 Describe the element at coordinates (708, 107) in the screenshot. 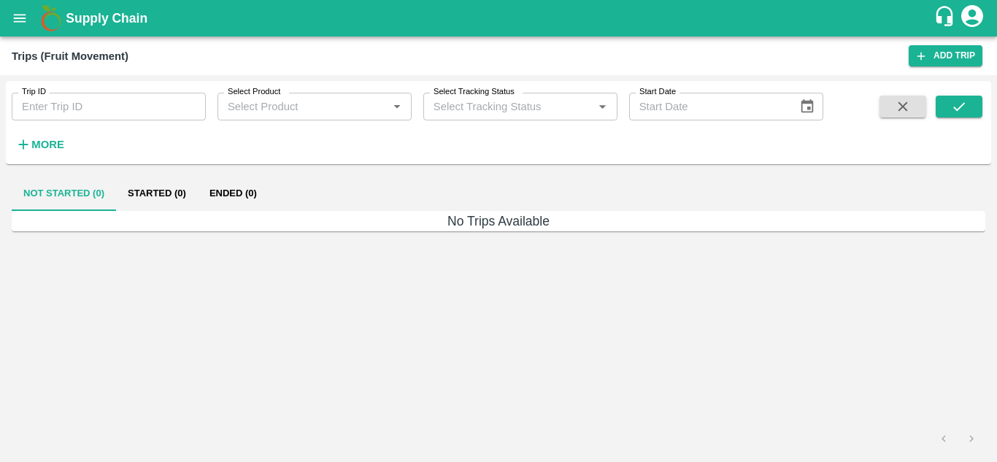

I see `input: Start Date` at that location.